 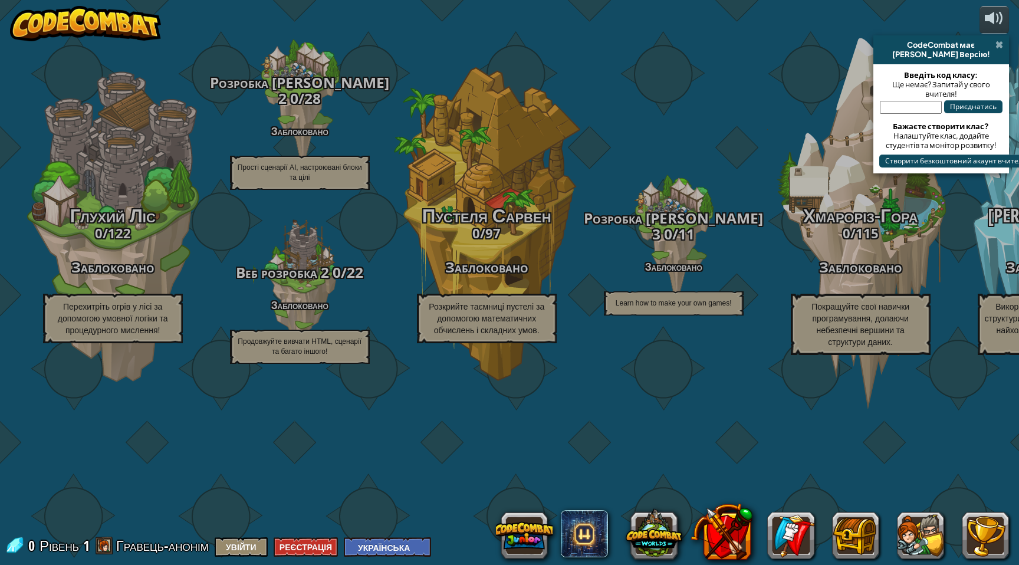 I want to click on button: Увійти, so click(x=241, y=546).